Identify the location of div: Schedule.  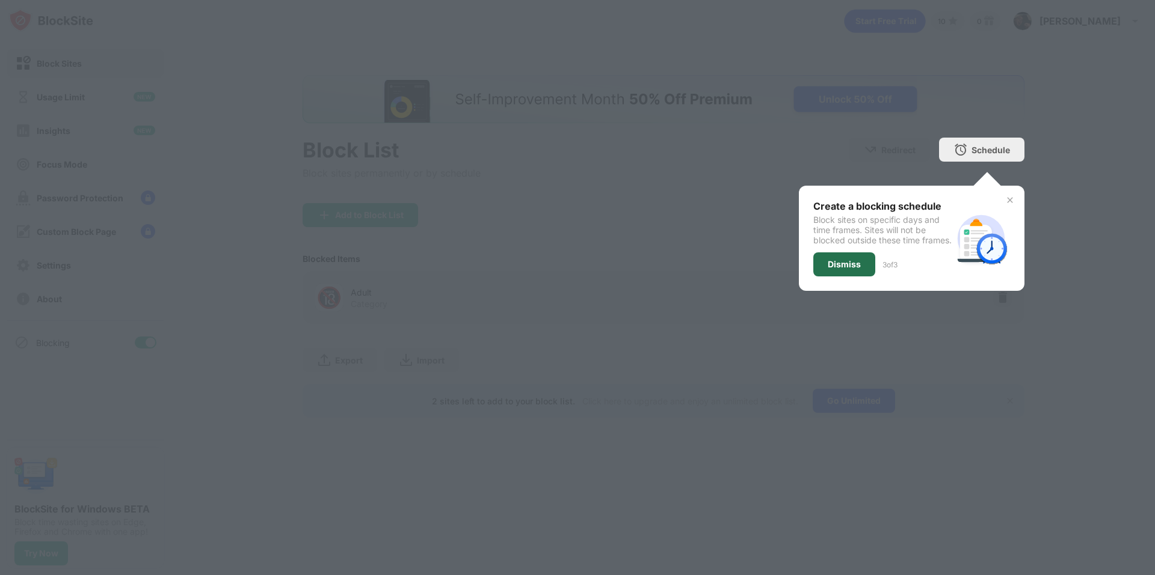
(990, 150).